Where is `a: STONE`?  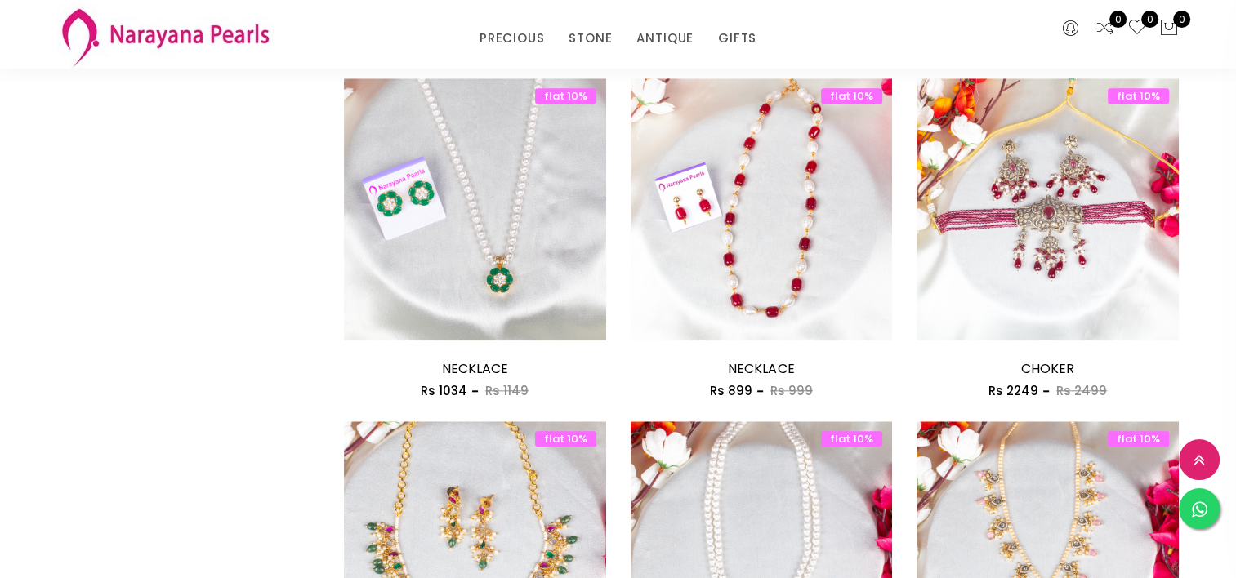 a: STONE is located at coordinates (590, 38).